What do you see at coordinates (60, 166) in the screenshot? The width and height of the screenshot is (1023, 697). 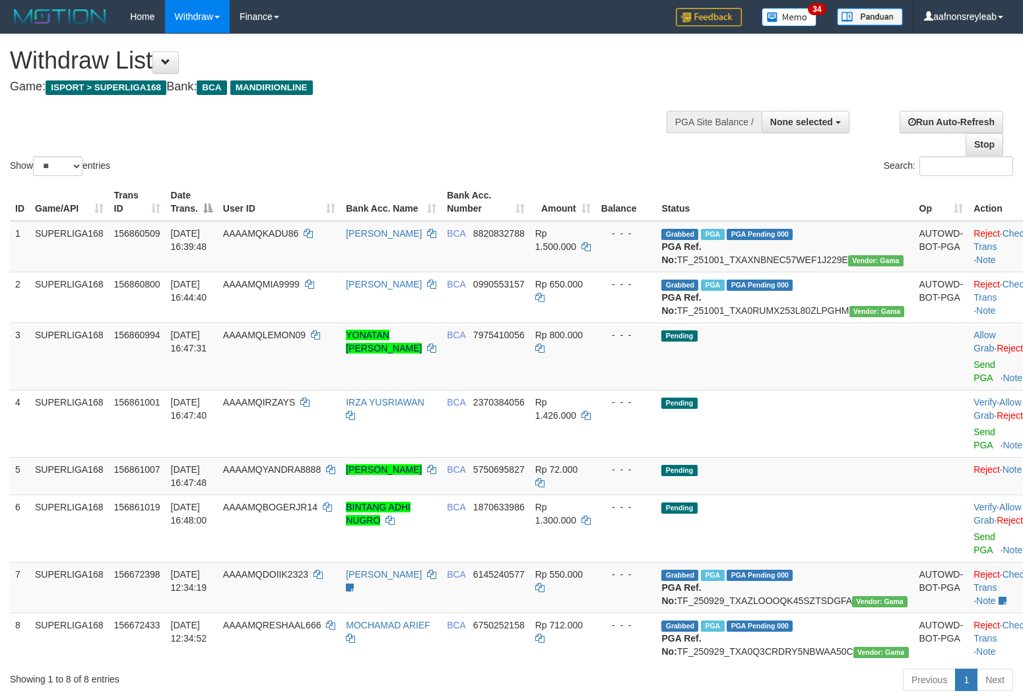 I see `label: Show entries` at bounding box center [60, 166].